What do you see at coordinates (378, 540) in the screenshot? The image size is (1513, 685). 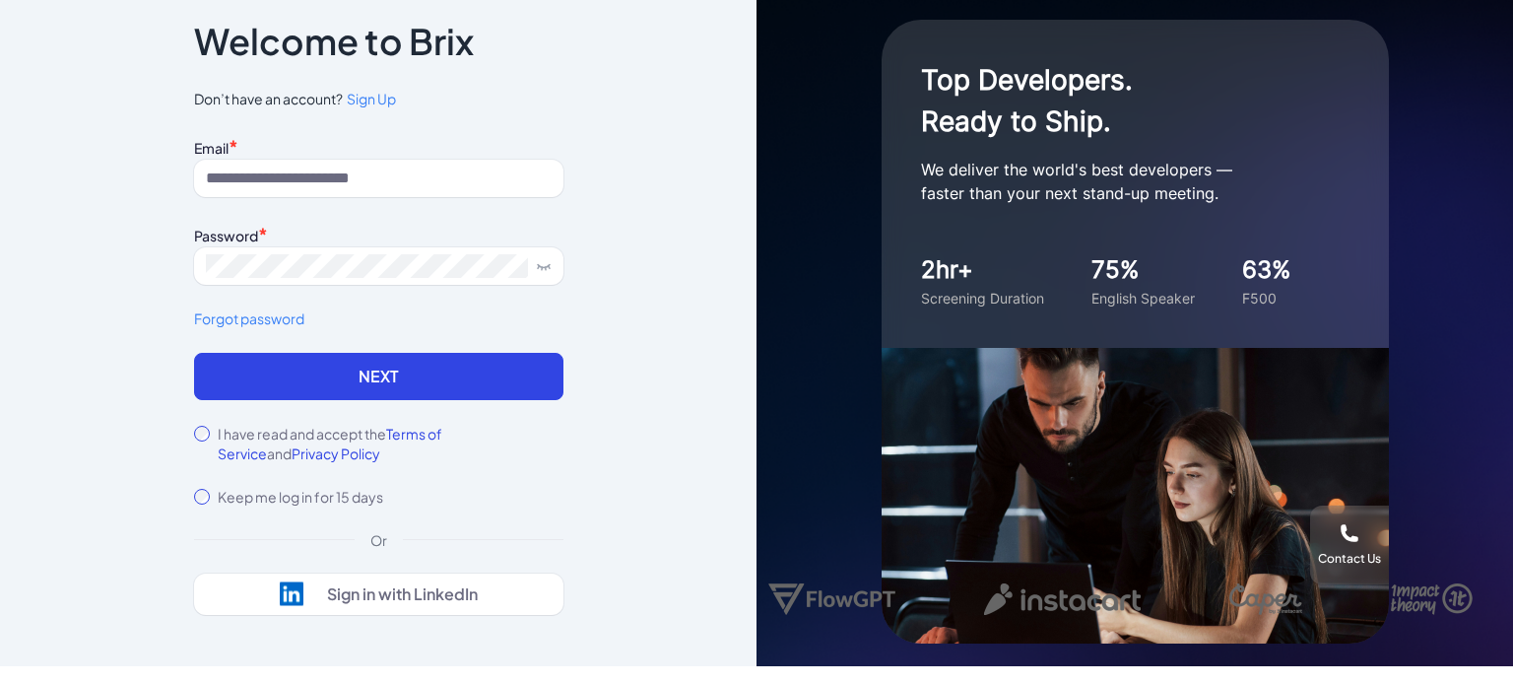 I see `div: Or` at bounding box center [378, 540].